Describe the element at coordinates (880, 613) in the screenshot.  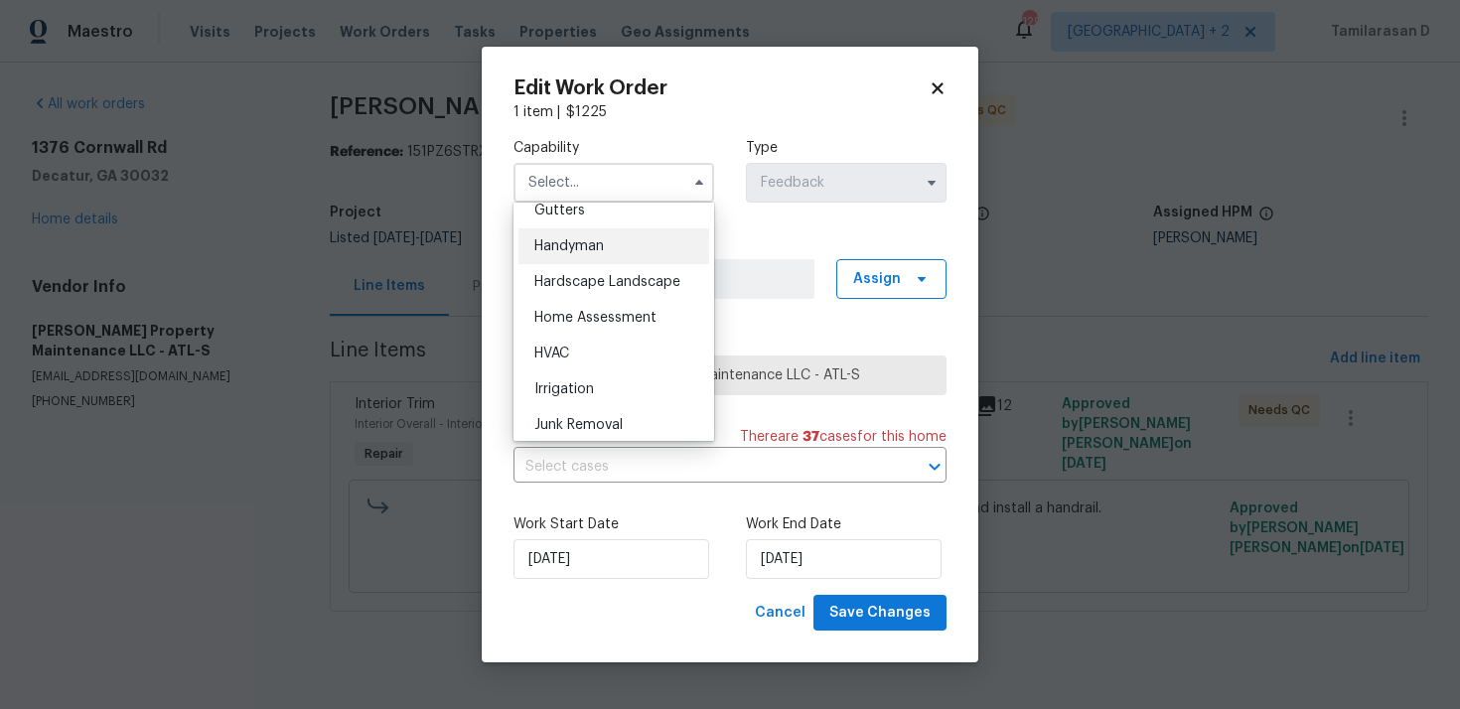
I see `button: Save Changes` at that location.